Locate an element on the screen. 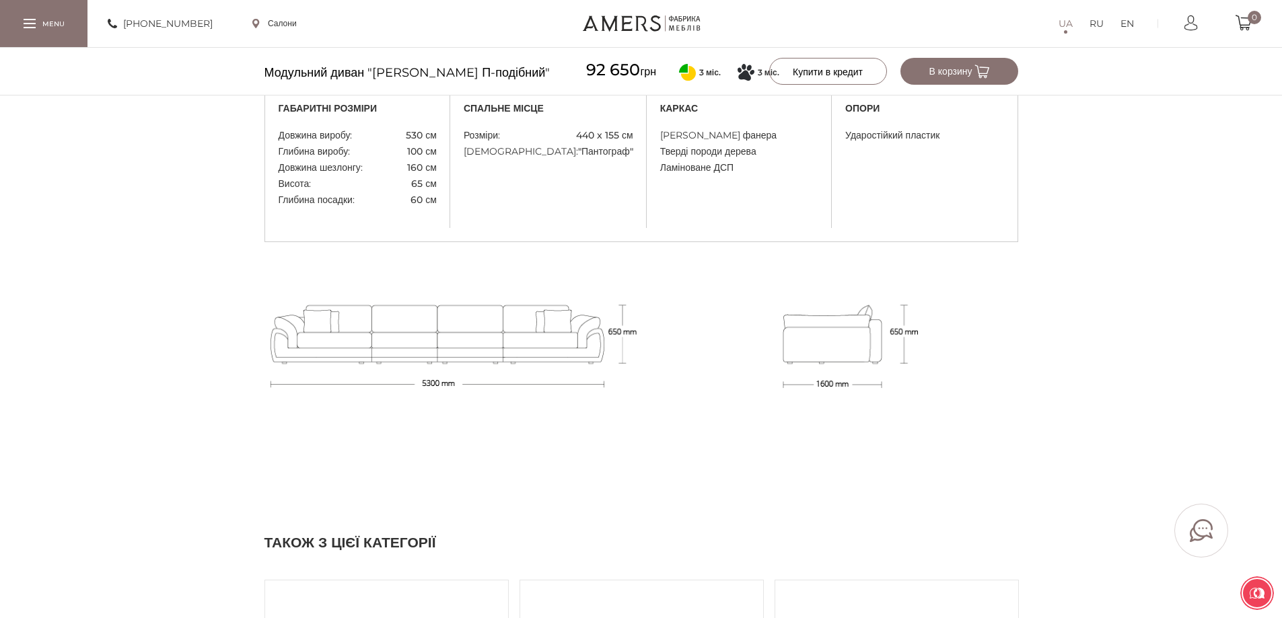  span: 92 650 is located at coordinates (613, 69).